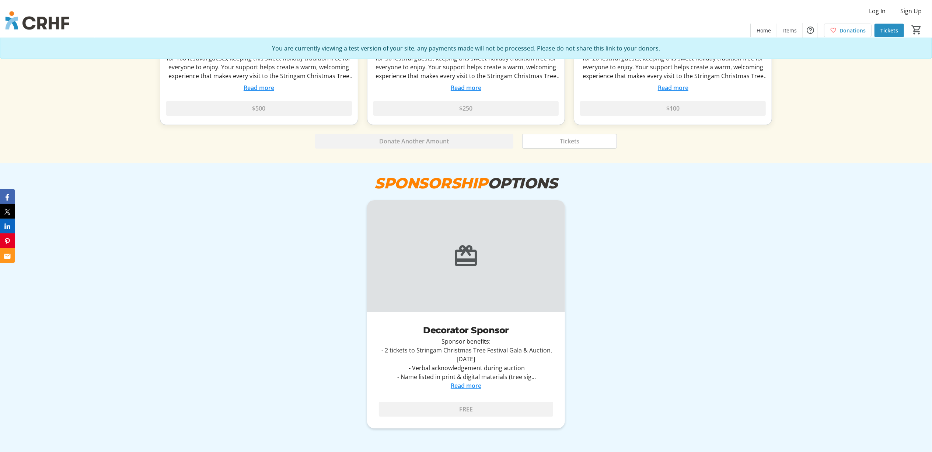 The width and height of the screenshot is (932, 452). Describe the element at coordinates (523, 183) in the screenshot. I see `em: OPTIONS` at that location.